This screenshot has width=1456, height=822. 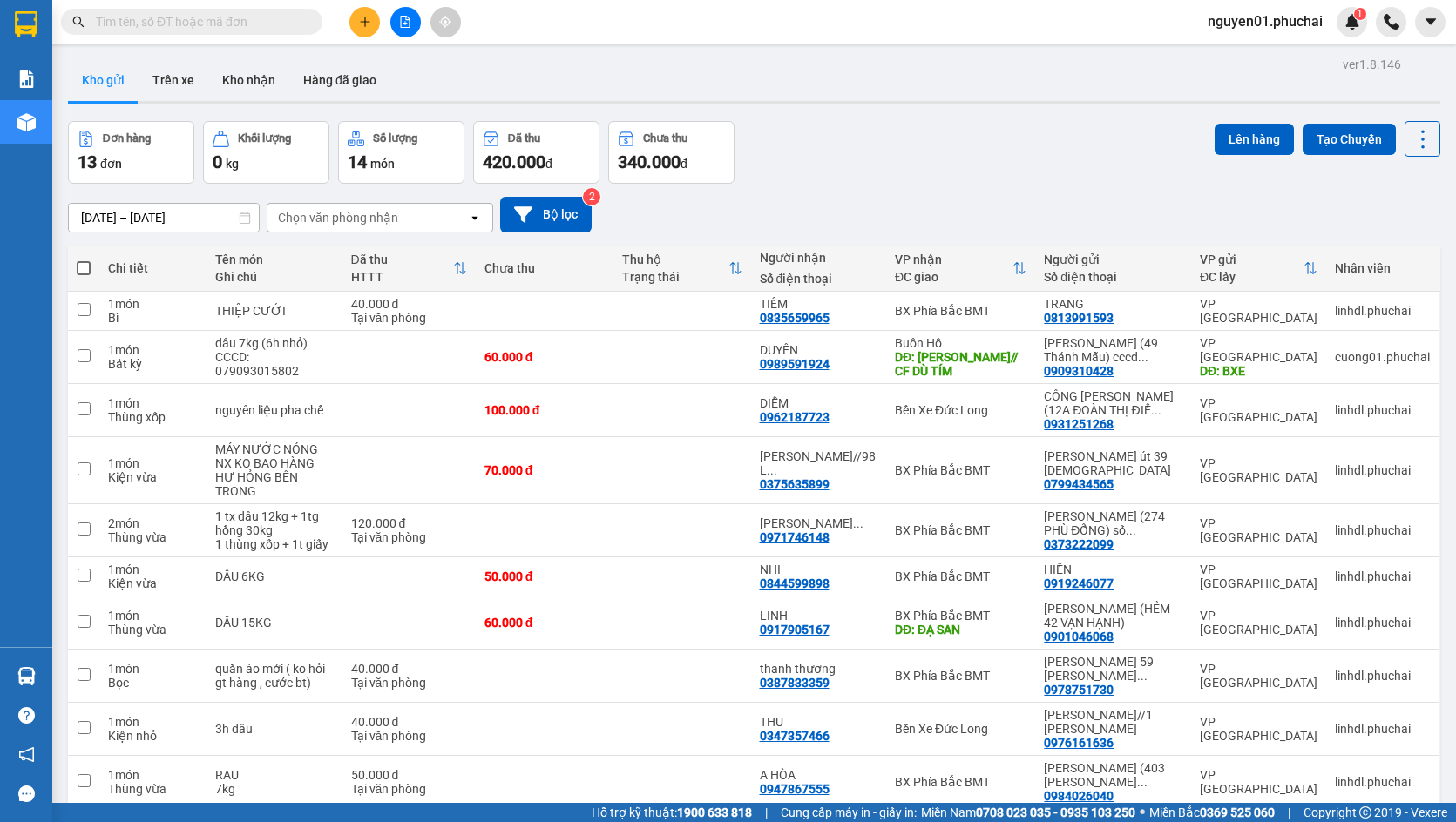 What do you see at coordinates (1251, 277) in the screenshot?
I see `div: ĐC lấy` at bounding box center [1251, 277].